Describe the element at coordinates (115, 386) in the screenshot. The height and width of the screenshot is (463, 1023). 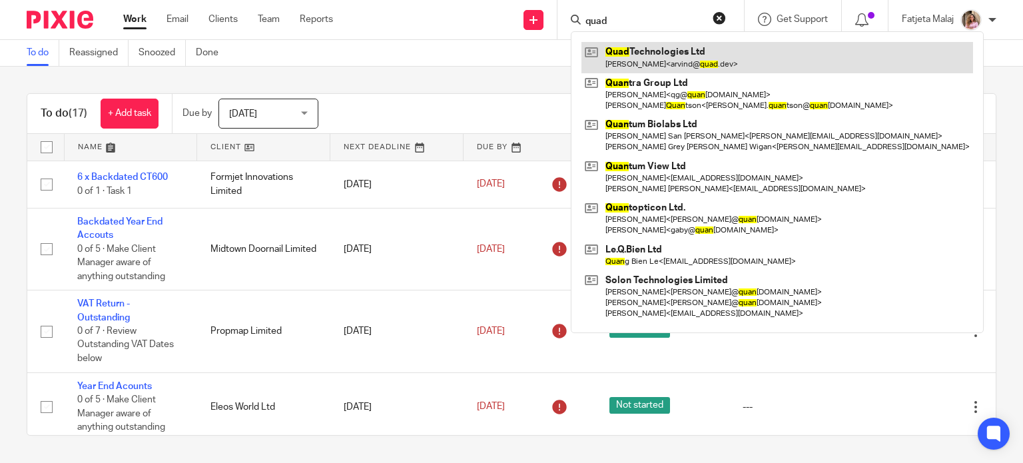
I see `a: Year End Acounts` at that location.